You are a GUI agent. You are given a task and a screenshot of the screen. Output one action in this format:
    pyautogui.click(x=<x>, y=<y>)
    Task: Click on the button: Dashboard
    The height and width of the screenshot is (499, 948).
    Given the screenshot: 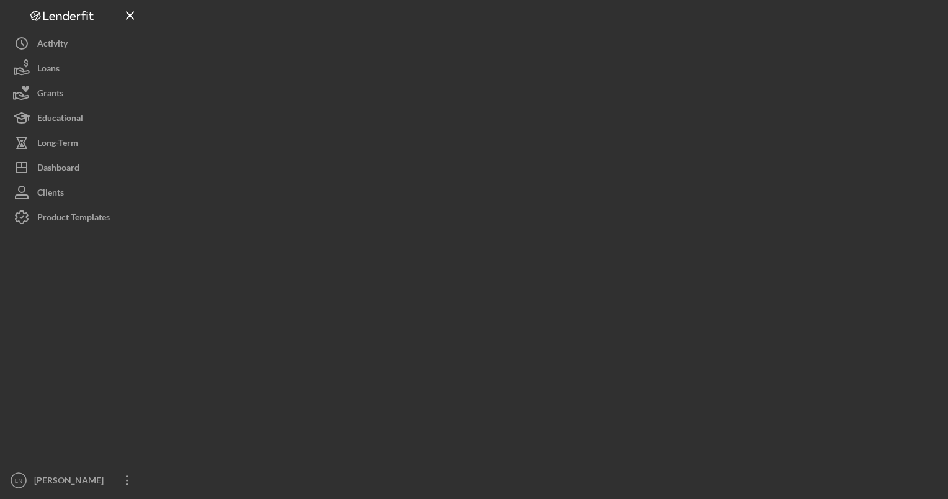 What is the action you would take?
    pyautogui.click(x=74, y=168)
    